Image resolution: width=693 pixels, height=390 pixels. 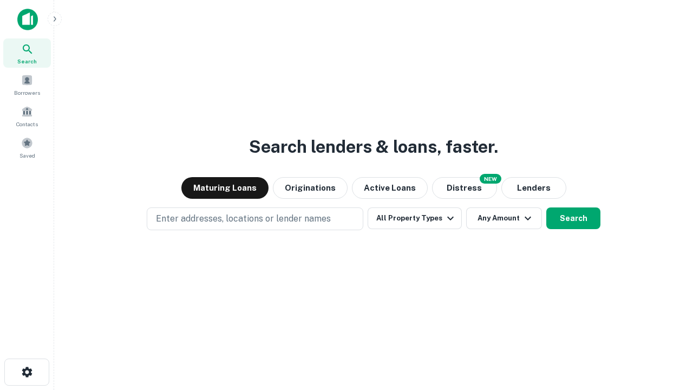 What do you see at coordinates (27, 53) in the screenshot?
I see `div: Search` at bounding box center [27, 53].